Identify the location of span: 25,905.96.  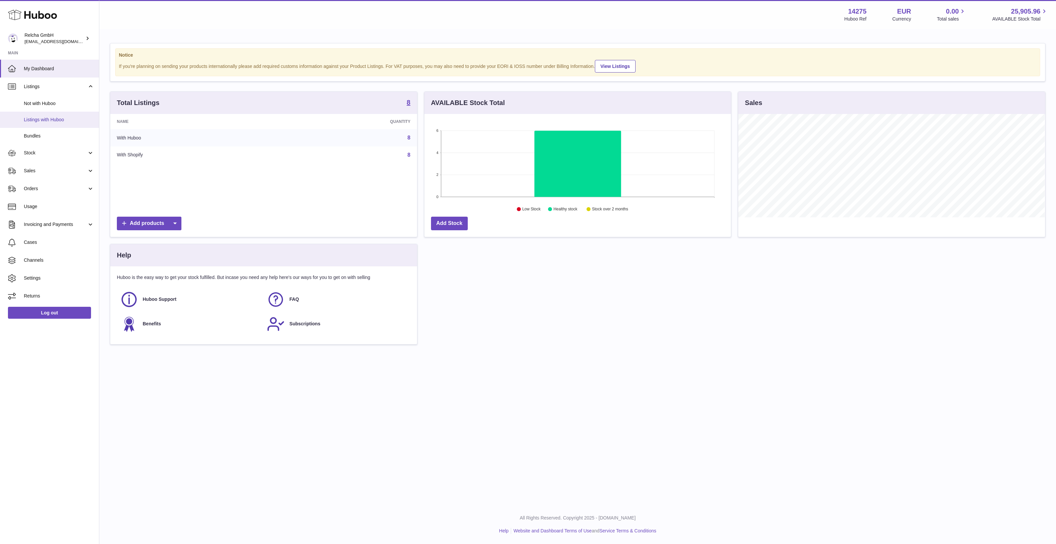
(1026, 11).